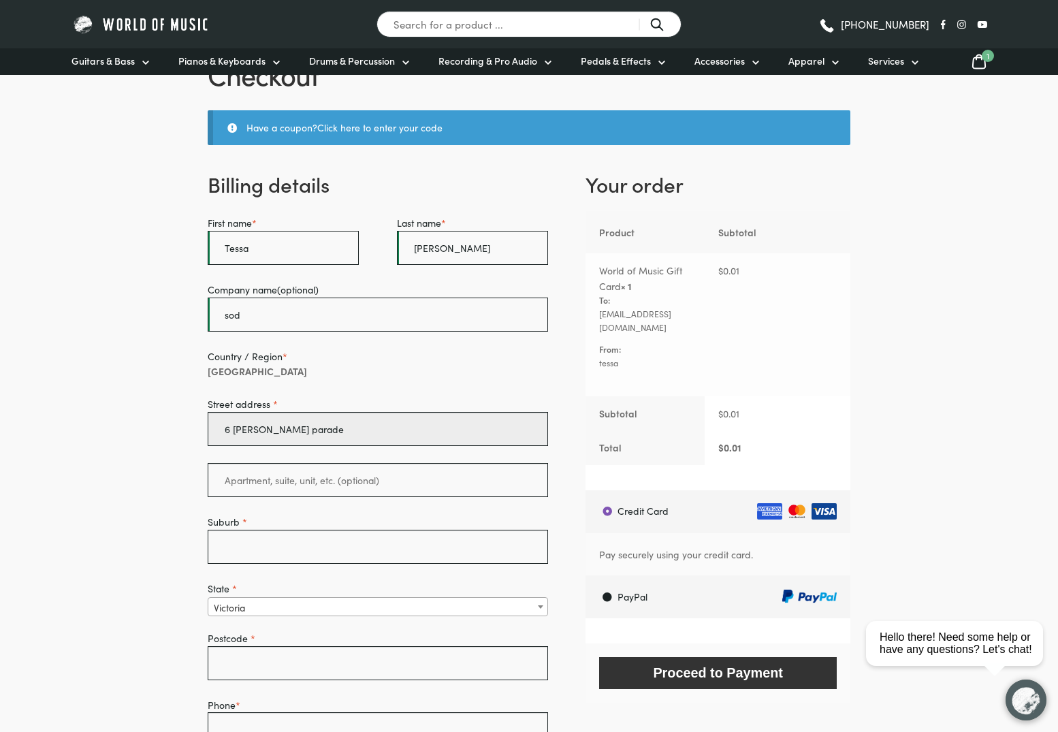 The height and width of the screenshot is (732, 1058). What do you see at coordinates (823, 510) in the screenshot?
I see `img: Visa` at bounding box center [823, 510].